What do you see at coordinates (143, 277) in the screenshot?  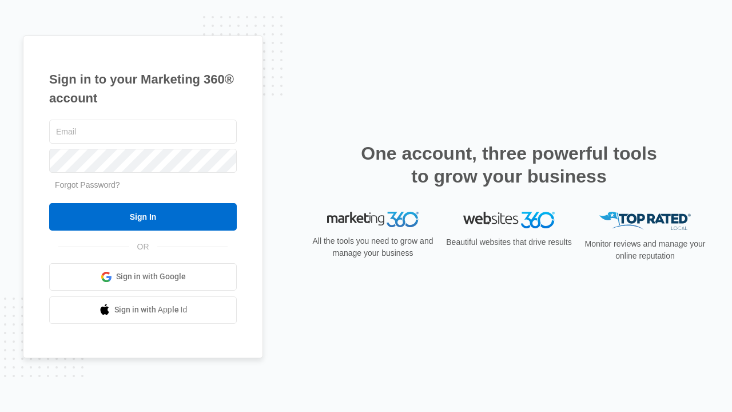 I see `a: Sign in with Google` at bounding box center [143, 277].